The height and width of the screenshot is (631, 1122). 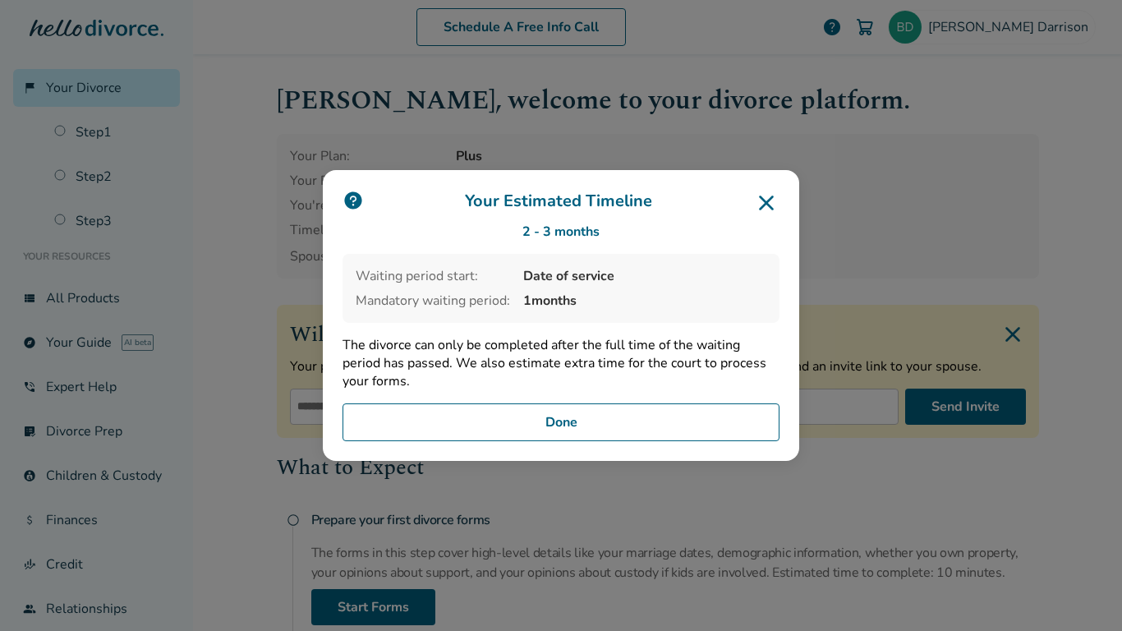 What do you see at coordinates (561, 232) in the screenshot?
I see `div: 2 - 3 months` at bounding box center [561, 232].